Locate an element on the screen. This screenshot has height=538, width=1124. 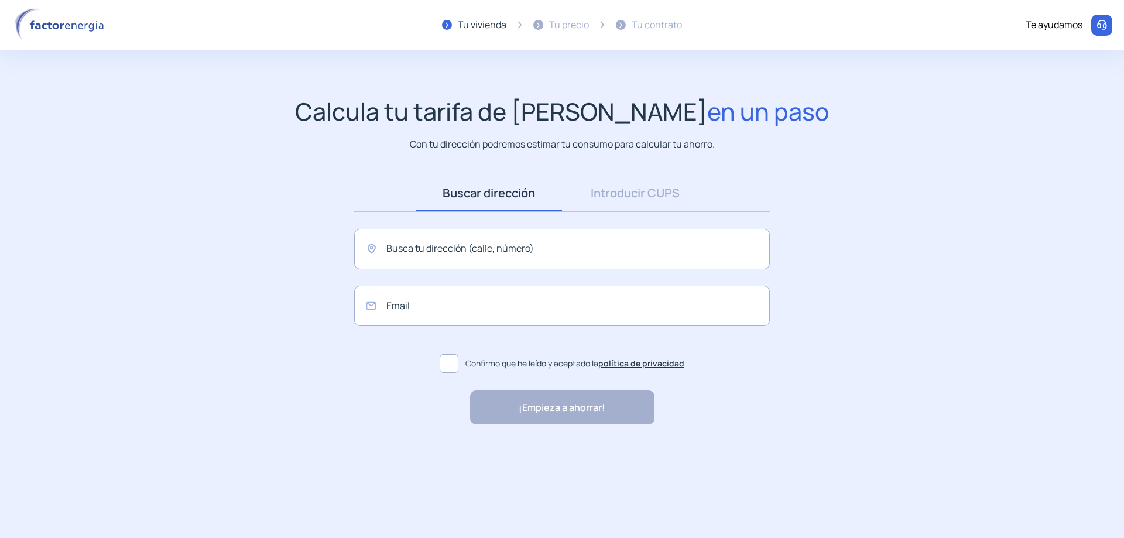
div: Tu contrato is located at coordinates (657, 25).